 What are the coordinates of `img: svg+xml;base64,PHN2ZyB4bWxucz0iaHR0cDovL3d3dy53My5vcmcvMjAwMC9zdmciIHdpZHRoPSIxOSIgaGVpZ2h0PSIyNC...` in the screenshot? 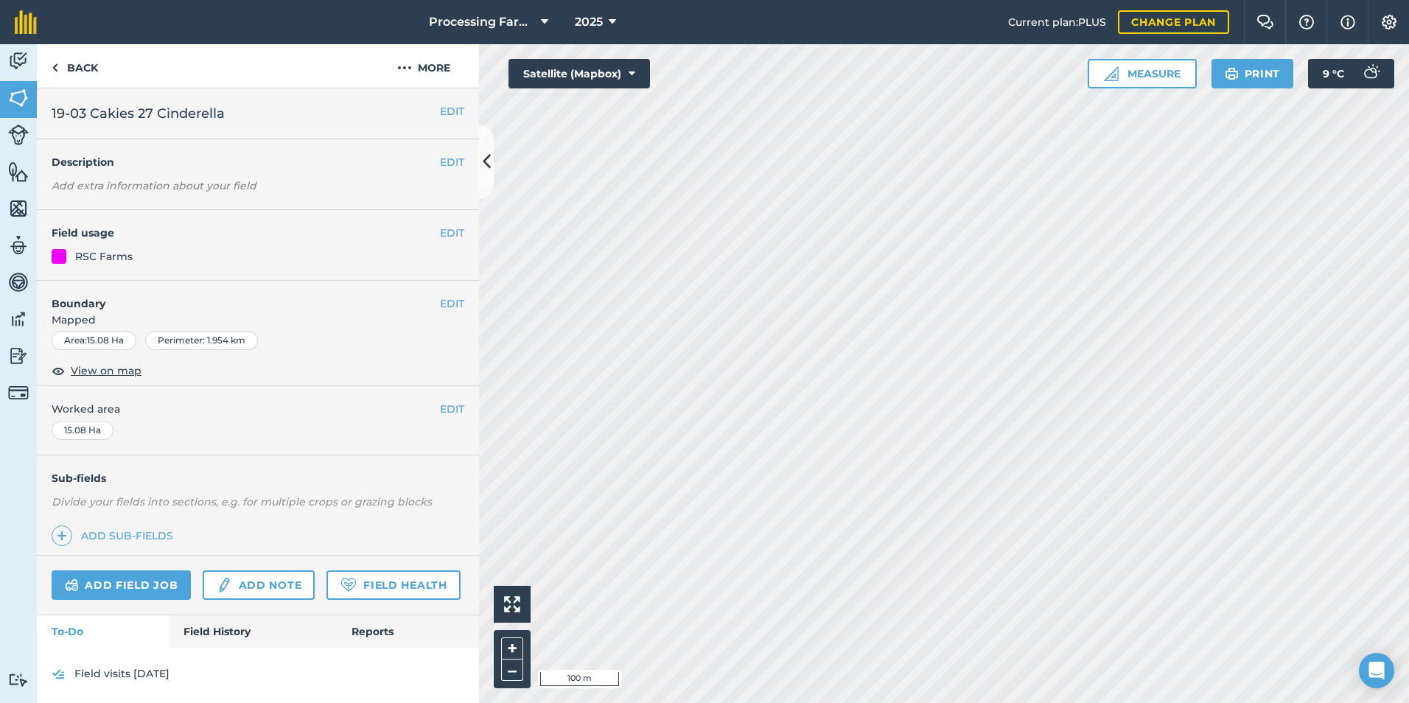 It's located at (1231, 74).